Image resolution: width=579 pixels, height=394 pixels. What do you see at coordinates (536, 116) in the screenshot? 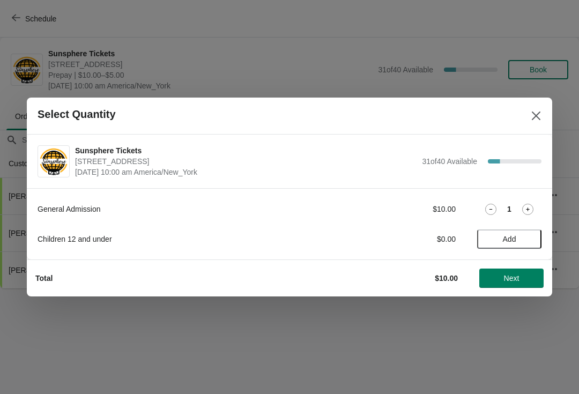
I see `button: Close` at bounding box center [536, 116].